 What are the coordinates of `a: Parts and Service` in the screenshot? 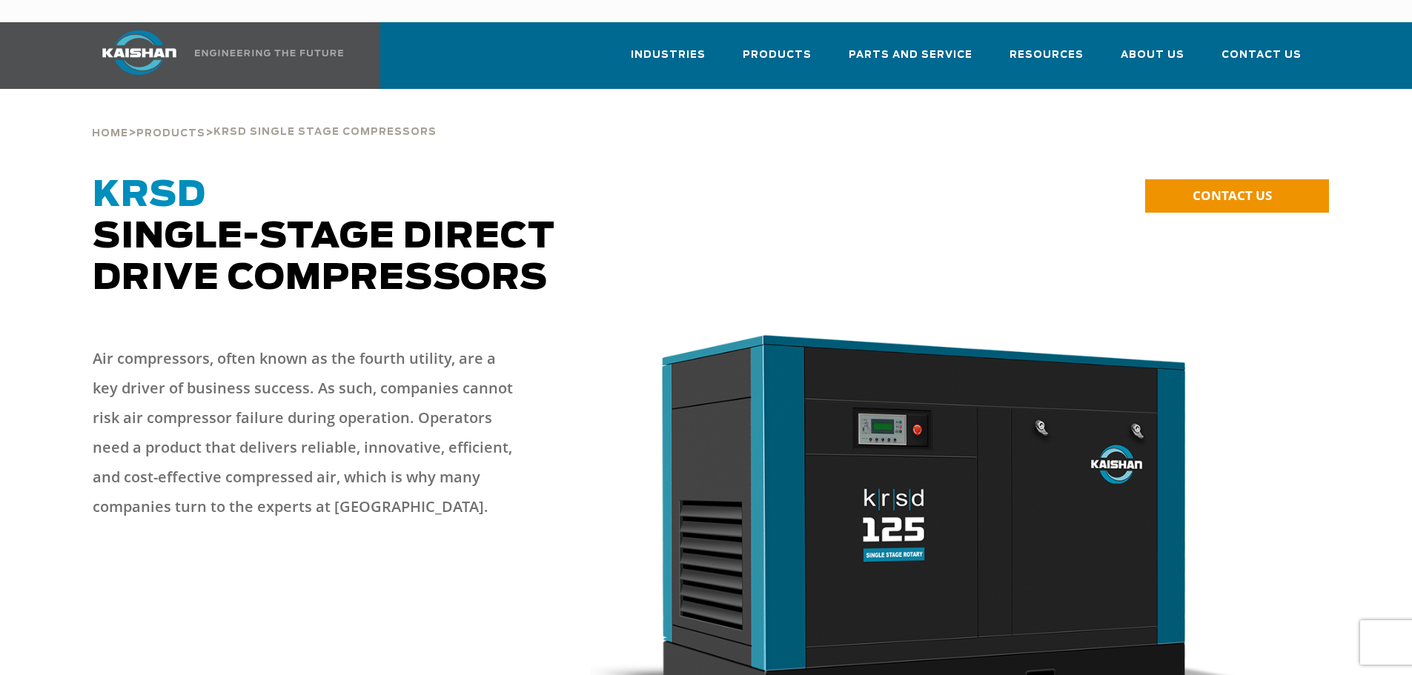 It's located at (910, 61).